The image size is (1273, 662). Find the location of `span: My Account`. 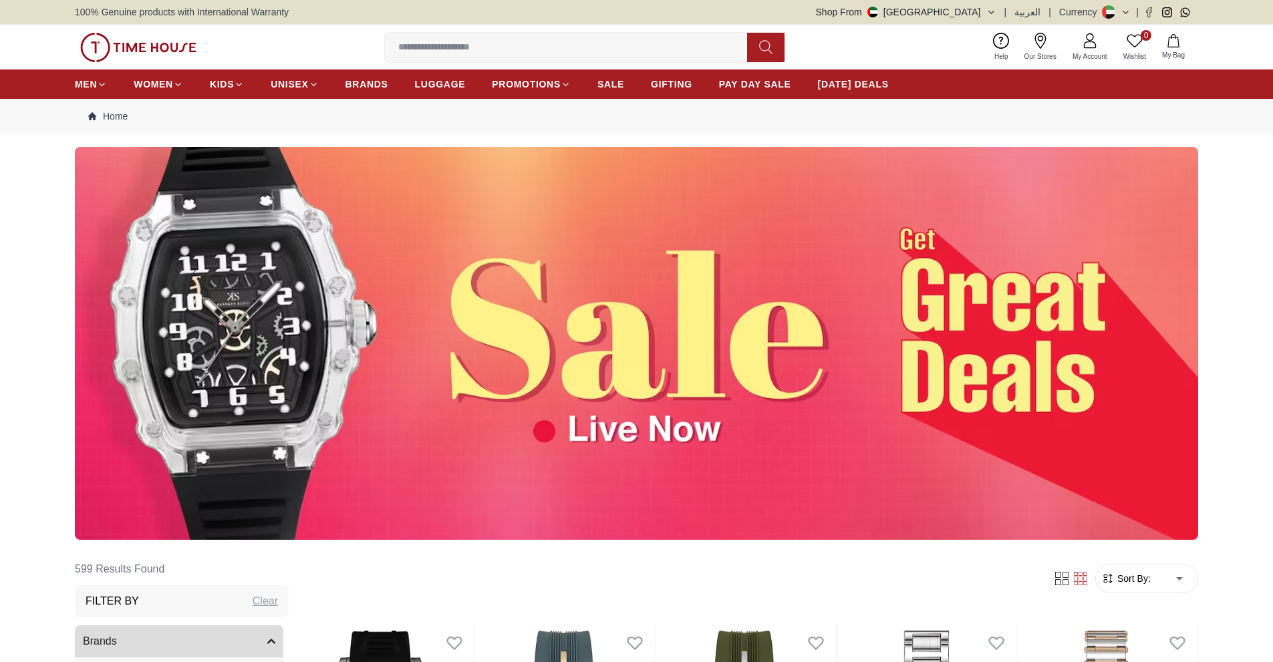

span: My Account is located at coordinates (1090, 56).